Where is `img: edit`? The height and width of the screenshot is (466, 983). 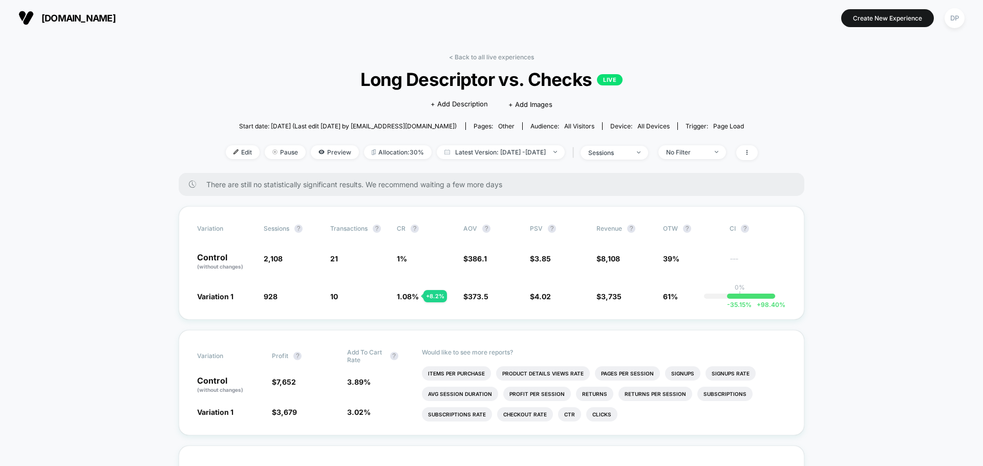
img: edit is located at coordinates (236, 152).